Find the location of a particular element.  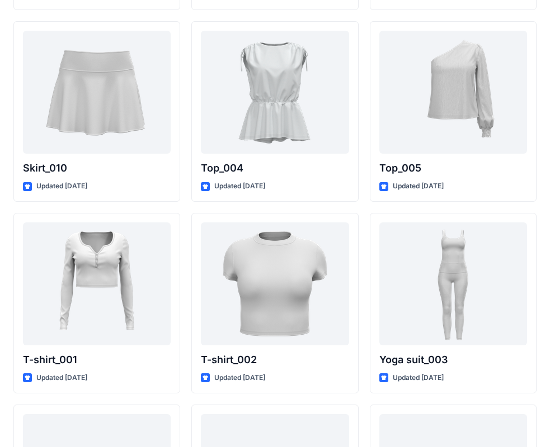

p: Yoga suit_003 is located at coordinates (453, 360).